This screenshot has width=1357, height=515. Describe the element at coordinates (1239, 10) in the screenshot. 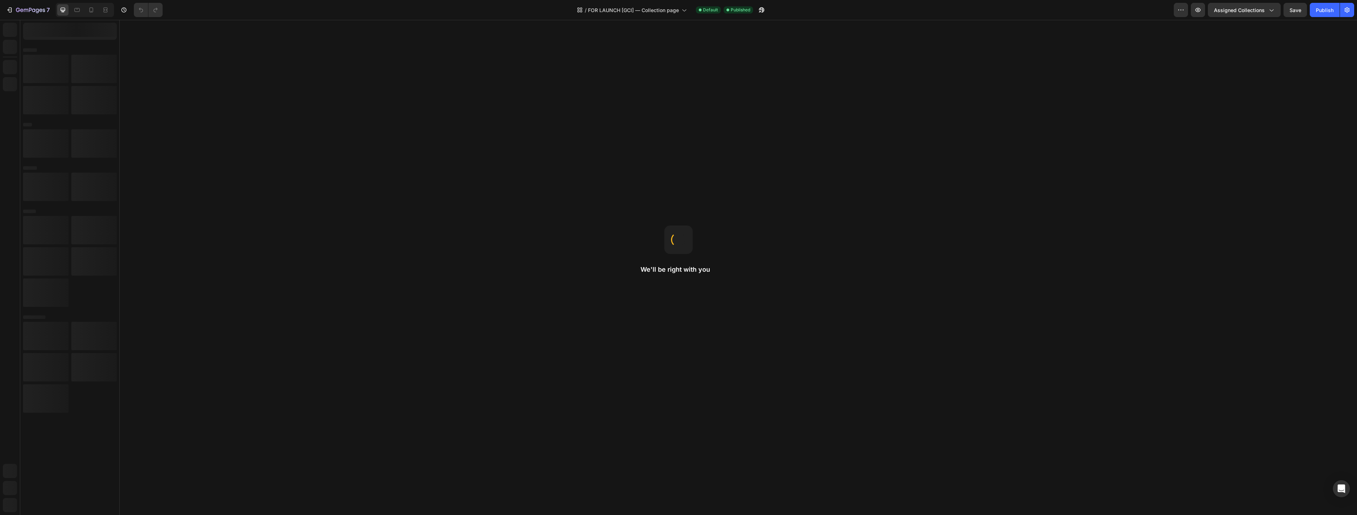

I see `span: Assigned Collections` at that location.